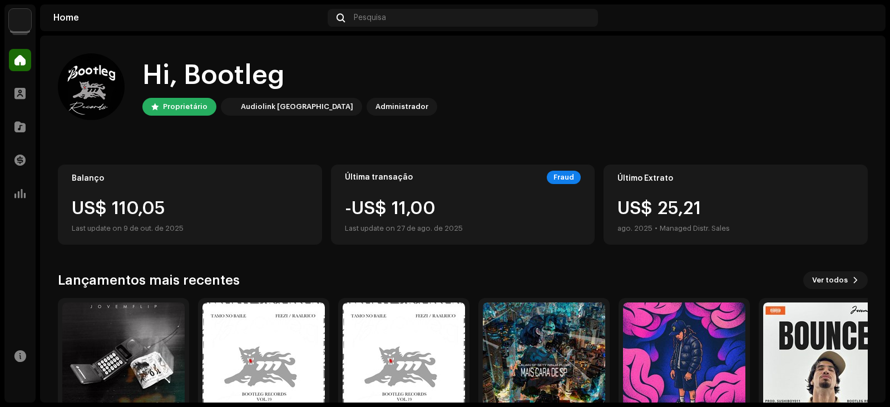 This screenshot has height=407, width=890. Describe the element at coordinates (402, 107) in the screenshot. I see `div: Administrador` at that location.